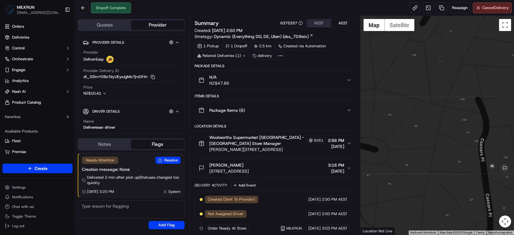 The height and width of the screenshot is (235, 514). Describe the element at coordinates (37, 141) in the screenshot. I see `a: Fleet` at that location.